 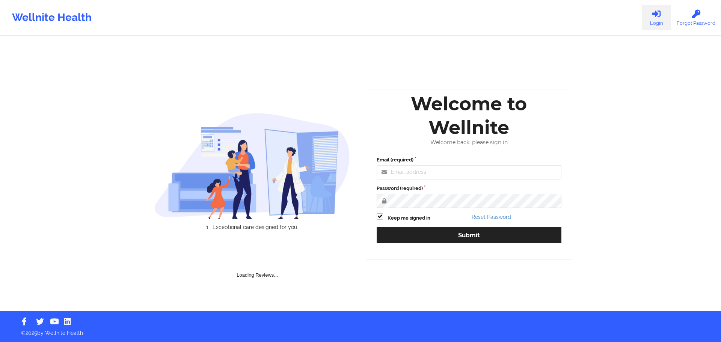 What do you see at coordinates (252, 166) in the screenshot?
I see `img: wellnite-auth-hero_200.c722682e.png` at bounding box center [252, 166].